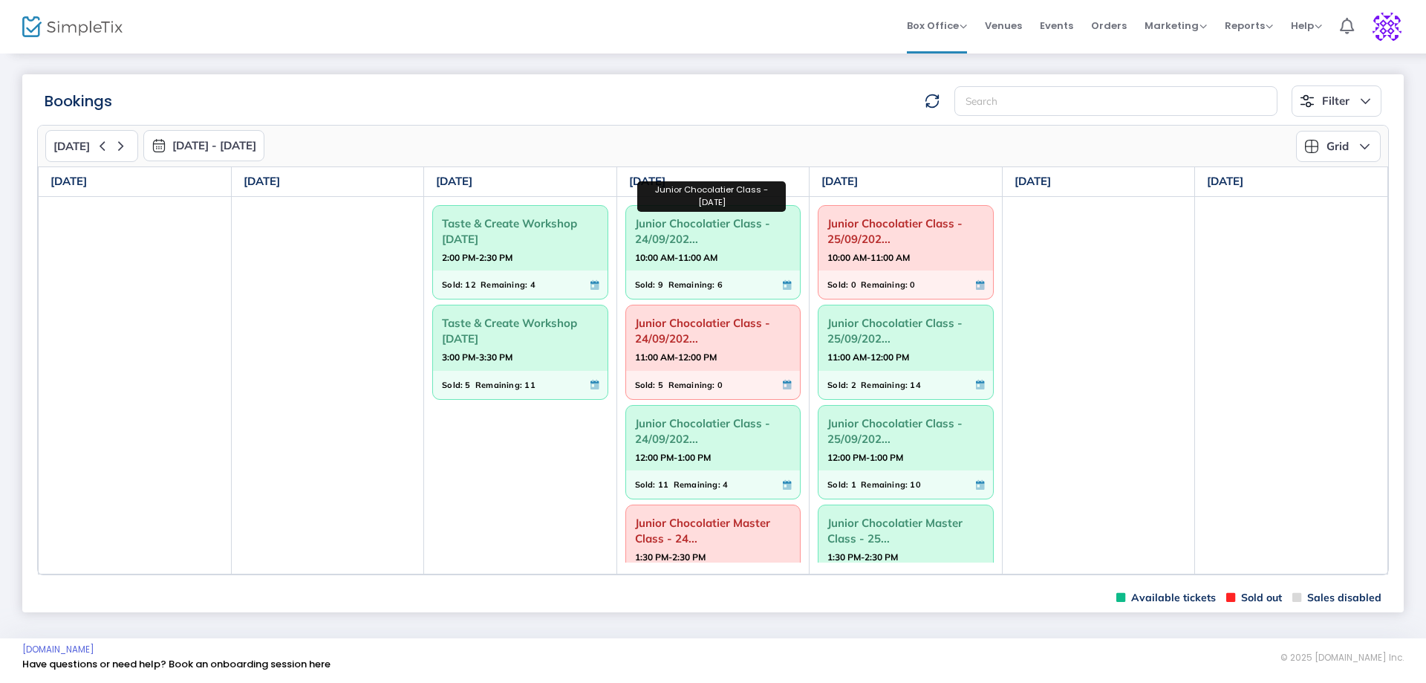 The width and height of the screenshot is (1426, 683). I want to click on span: Box Office, so click(937, 25).